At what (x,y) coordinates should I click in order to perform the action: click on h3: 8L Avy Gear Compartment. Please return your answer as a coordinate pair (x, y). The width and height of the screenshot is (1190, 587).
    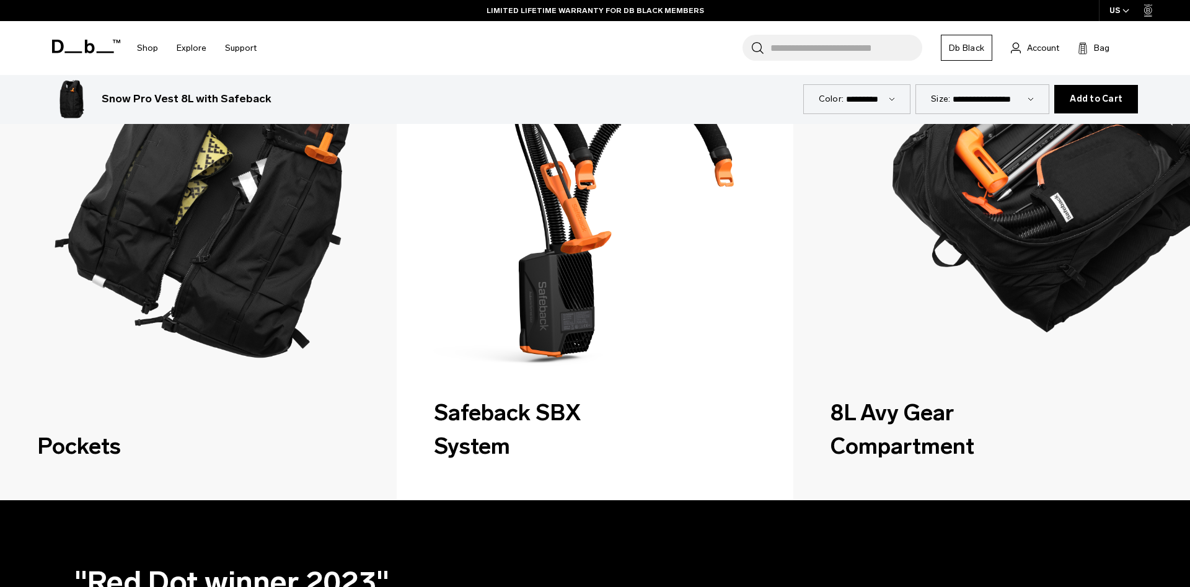
    Looking at the image, I should click on (942, 430).